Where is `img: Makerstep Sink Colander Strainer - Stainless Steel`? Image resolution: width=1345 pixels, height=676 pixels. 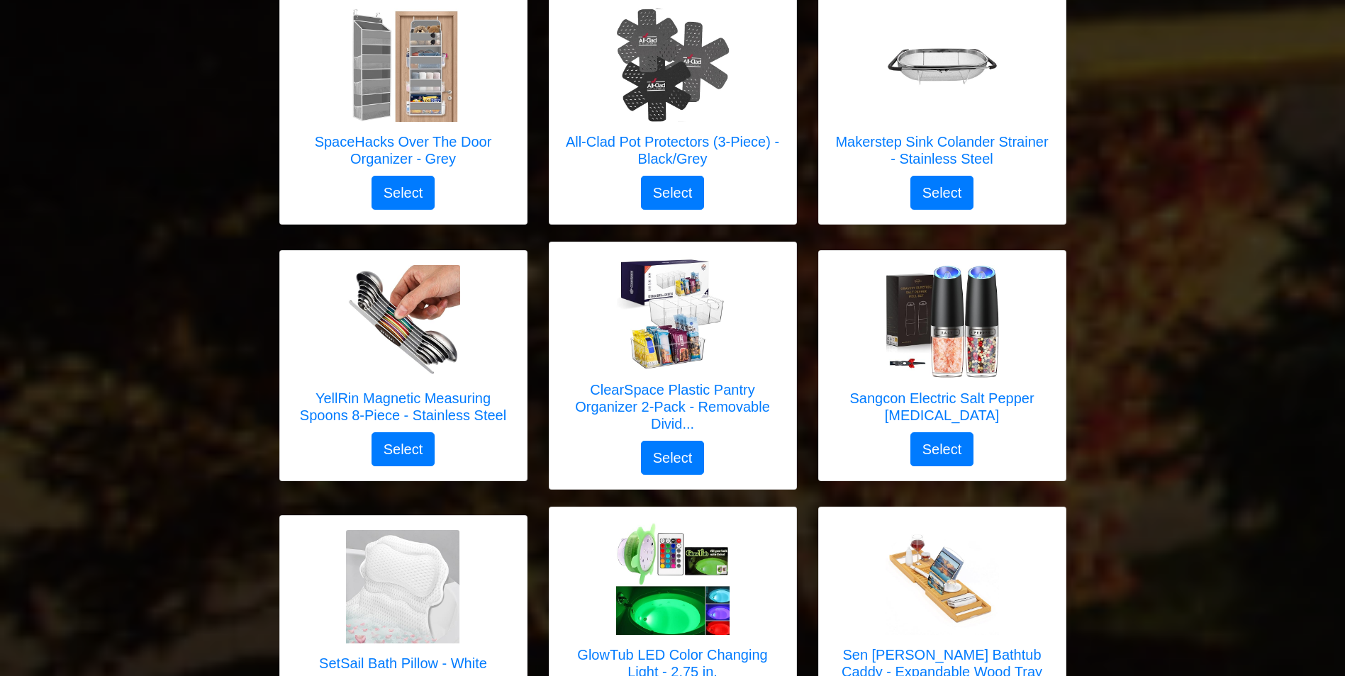
img: Makerstep Sink Colander Strainer - Stainless Steel is located at coordinates (942, 65).